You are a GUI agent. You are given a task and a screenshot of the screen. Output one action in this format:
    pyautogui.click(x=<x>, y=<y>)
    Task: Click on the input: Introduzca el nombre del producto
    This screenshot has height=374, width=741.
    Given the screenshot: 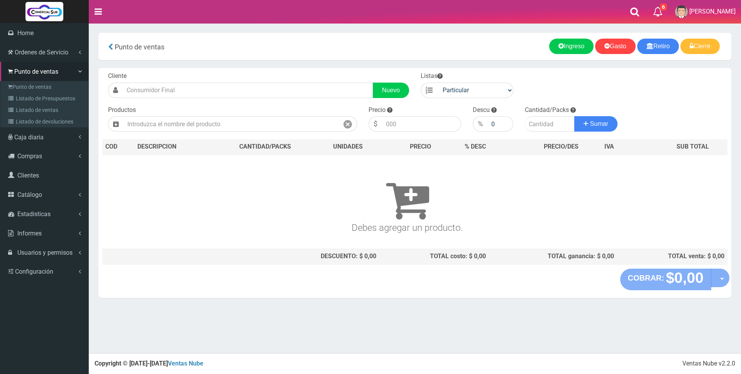 What is the action you would take?
    pyautogui.click(x=231, y=124)
    